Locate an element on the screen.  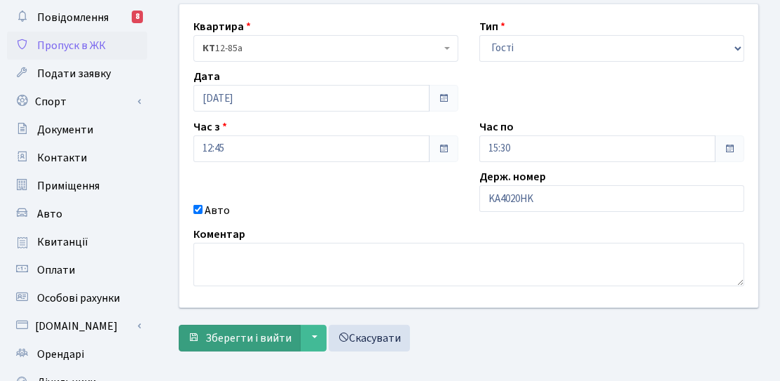
a: Скасувати is located at coordinates (369, 338).